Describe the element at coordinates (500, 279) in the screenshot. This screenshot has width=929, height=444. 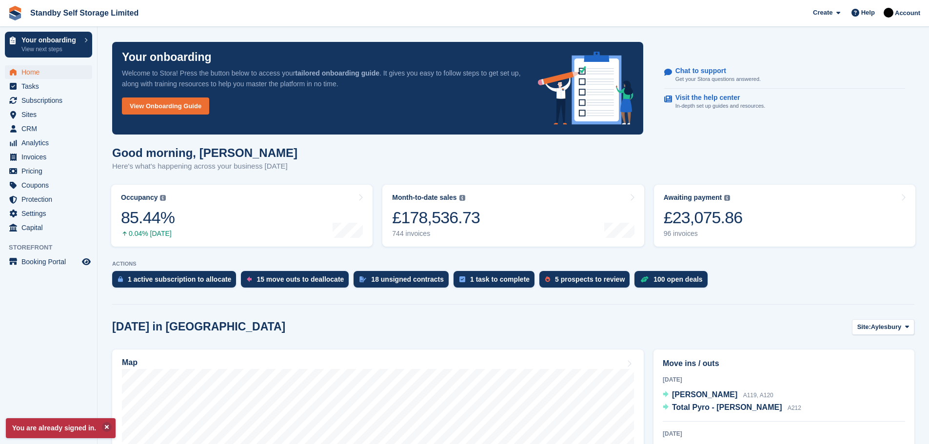
I see `div: 1 task to complete` at that location.